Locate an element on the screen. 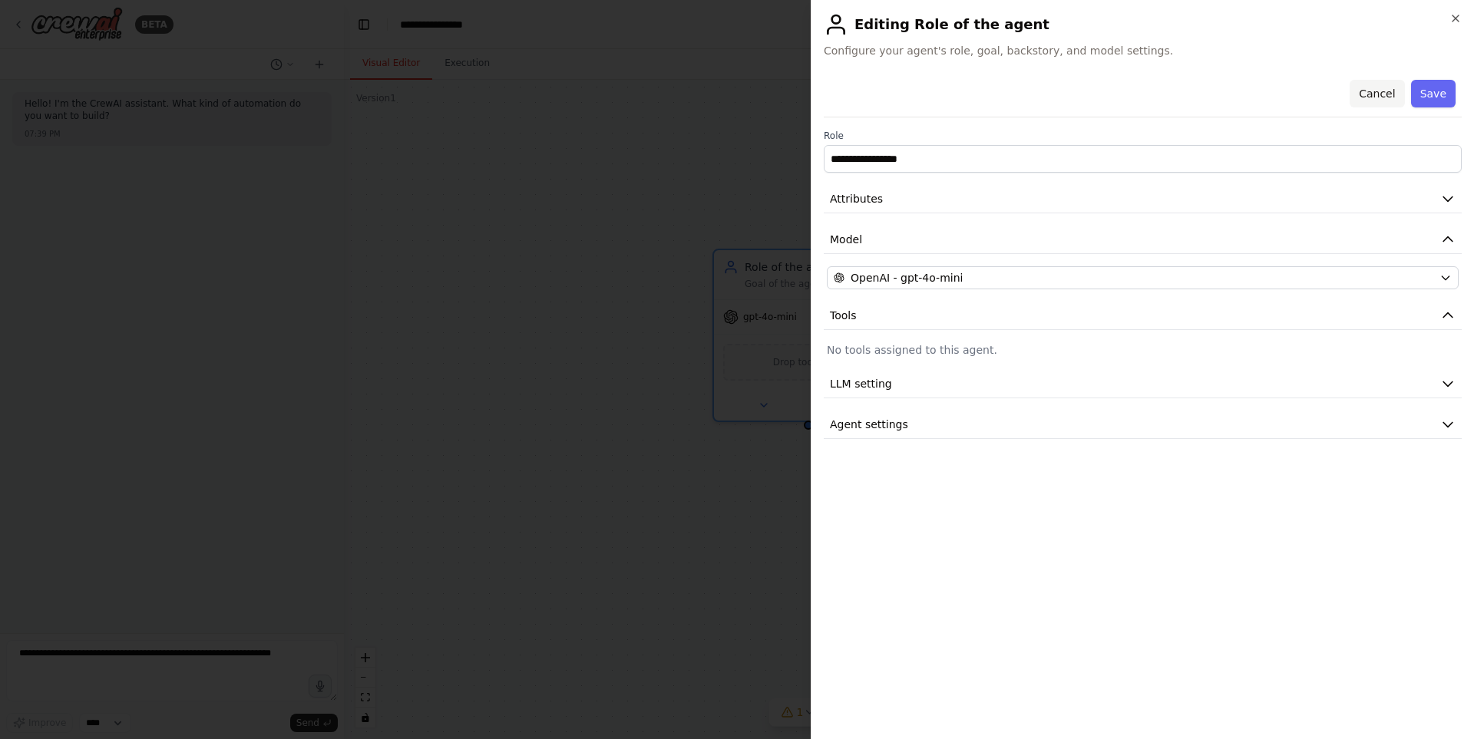  span: Tools is located at coordinates (843, 315).